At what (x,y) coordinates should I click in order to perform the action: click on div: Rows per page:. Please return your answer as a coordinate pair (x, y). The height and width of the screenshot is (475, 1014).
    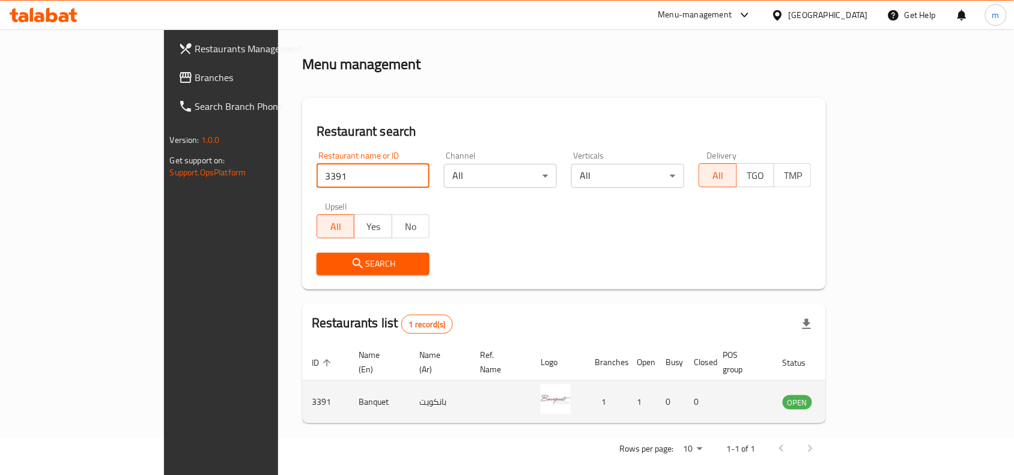
    Looking at the image, I should click on (693, 450).